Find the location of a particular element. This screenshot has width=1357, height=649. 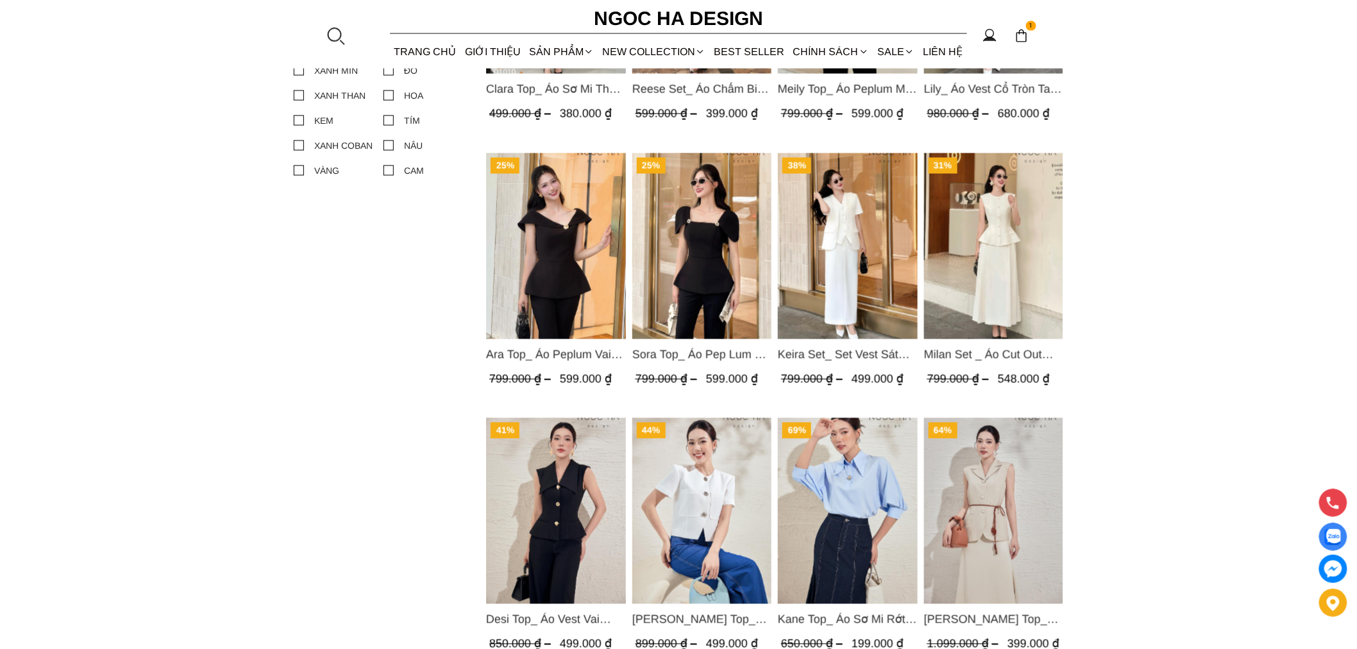

span: Reese Set_ Áo Chấm Bi Vai Chờm Mix Chân Váy Xếp Ly Hông Màu Nâu Tây A1087+CV142 is located at coordinates (702, 89).